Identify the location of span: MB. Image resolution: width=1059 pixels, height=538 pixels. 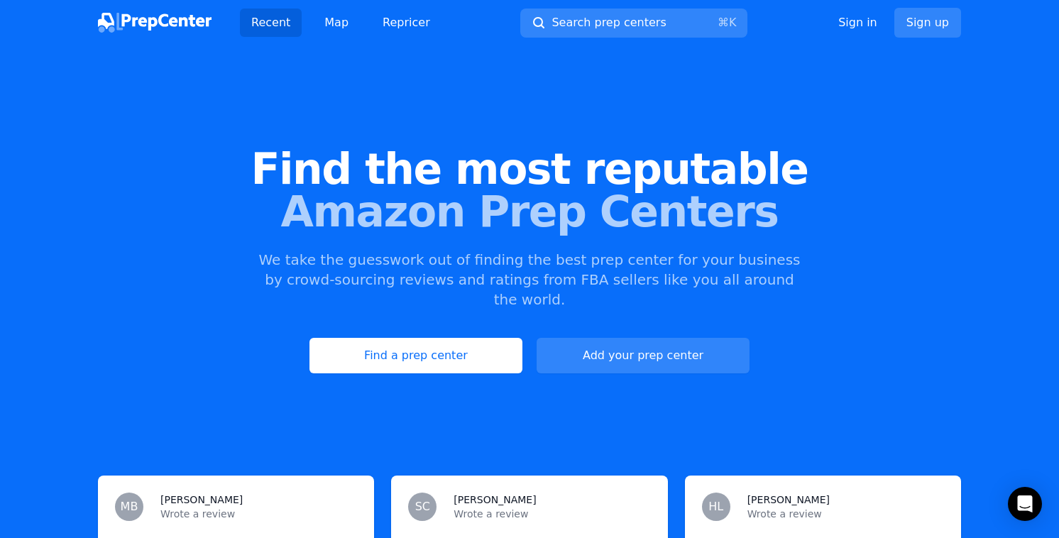
(129, 507).